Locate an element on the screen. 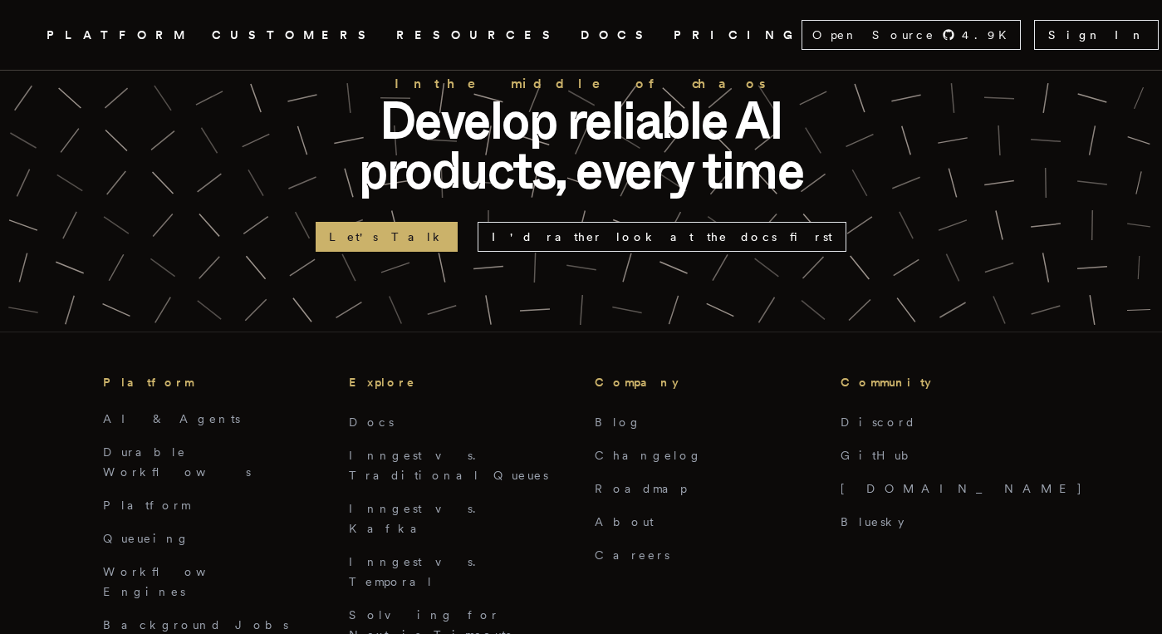 Image resolution: width=1162 pixels, height=634 pixels. a: Sign In is located at coordinates (1096, 35).